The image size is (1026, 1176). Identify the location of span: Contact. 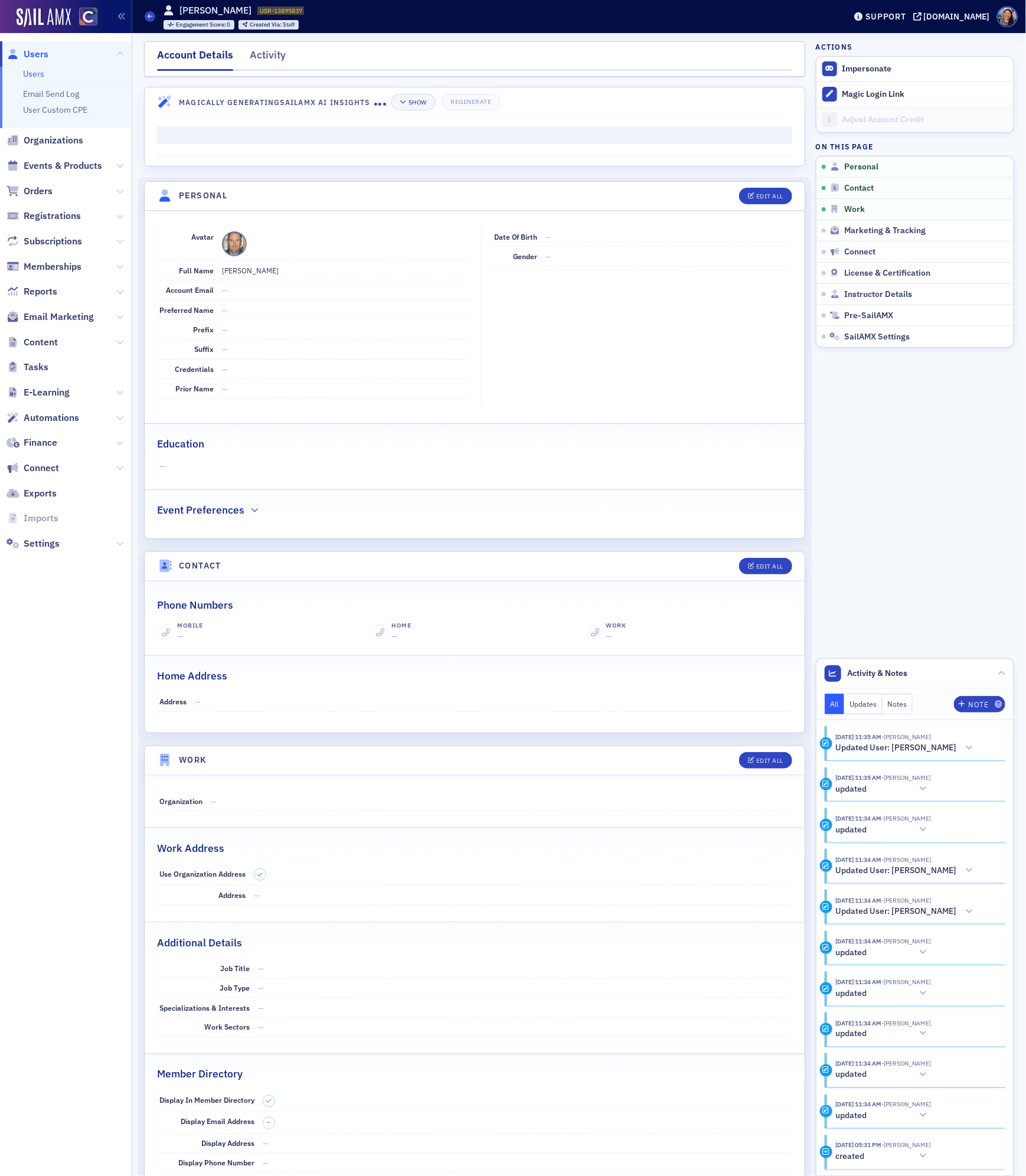
(859, 188).